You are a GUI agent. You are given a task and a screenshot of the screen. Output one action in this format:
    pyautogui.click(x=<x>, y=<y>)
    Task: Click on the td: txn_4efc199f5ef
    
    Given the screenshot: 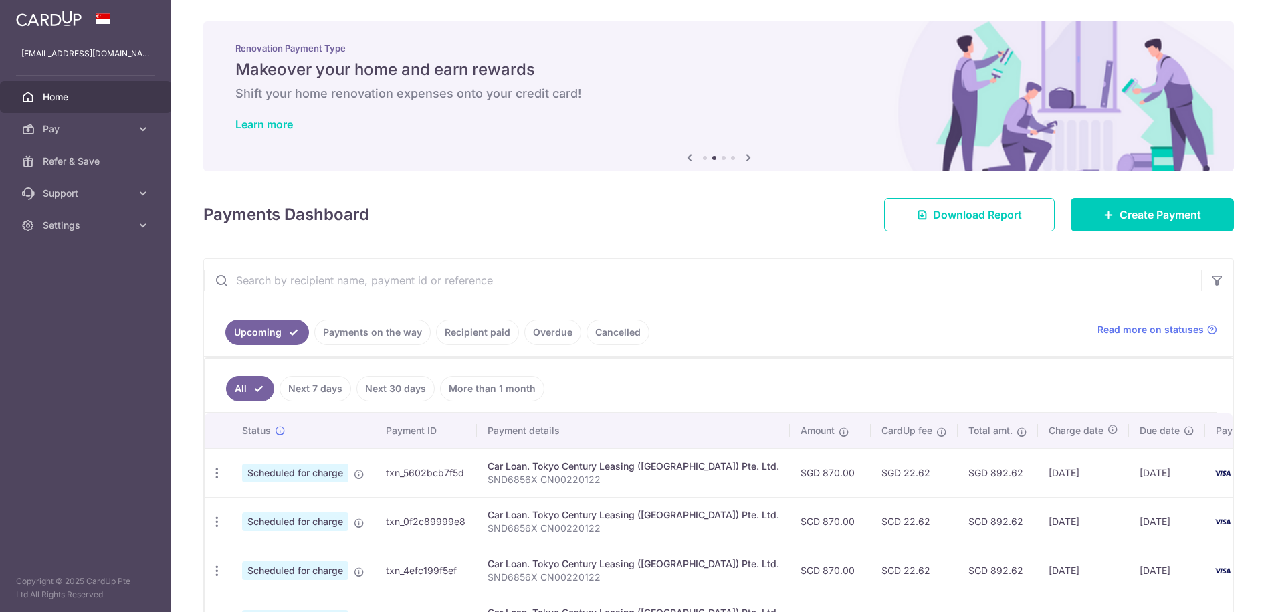 What is the action you would take?
    pyautogui.click(x=426, y=570)
    